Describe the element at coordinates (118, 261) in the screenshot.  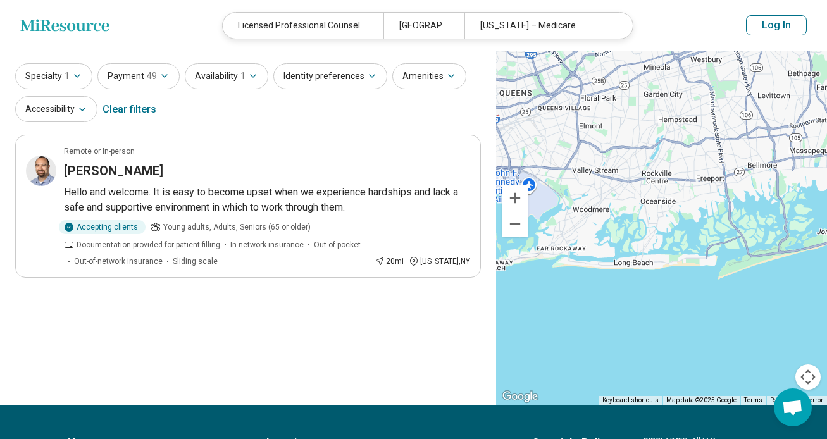
I see `span: Out-of-network insurance` at that location.